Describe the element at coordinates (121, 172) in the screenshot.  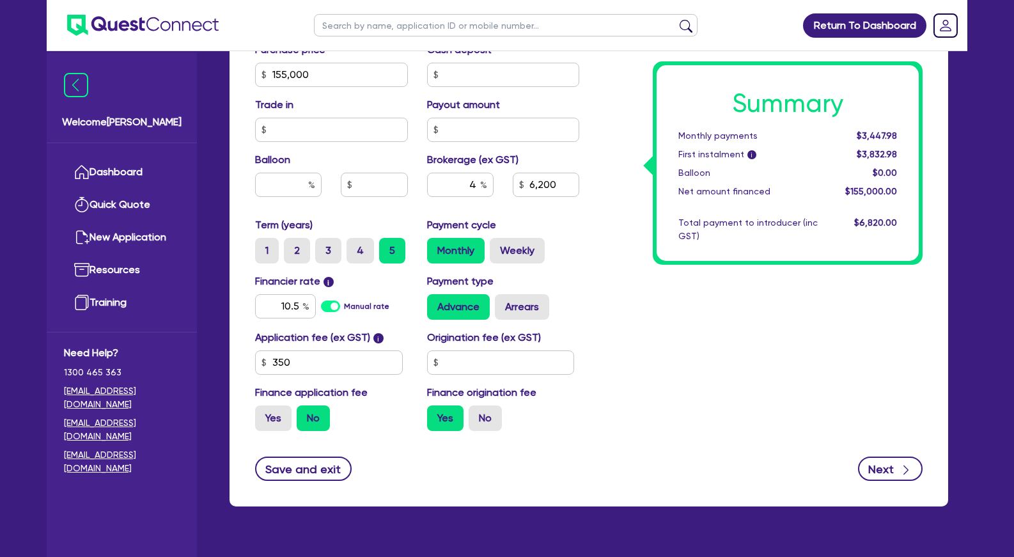
I see `a: Dashboard` at that location.